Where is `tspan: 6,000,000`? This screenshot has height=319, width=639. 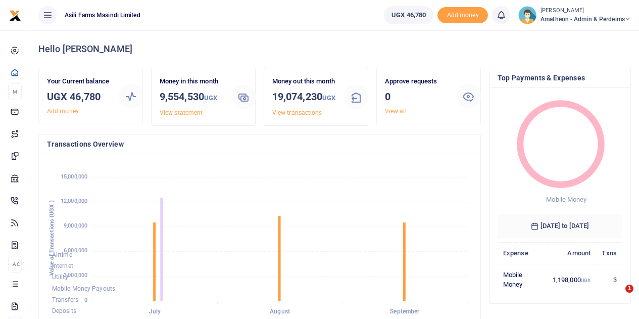 tspan: 6,000,000 is located at coordinates (75, 250).